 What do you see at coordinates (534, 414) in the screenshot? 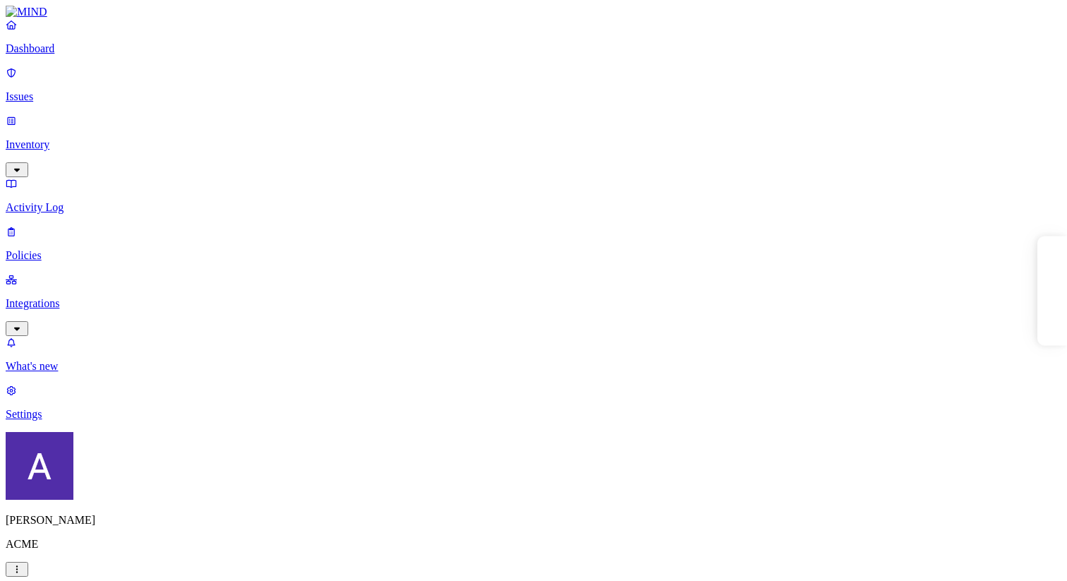
I see `p: Settings` at bounding box center [534, 414].